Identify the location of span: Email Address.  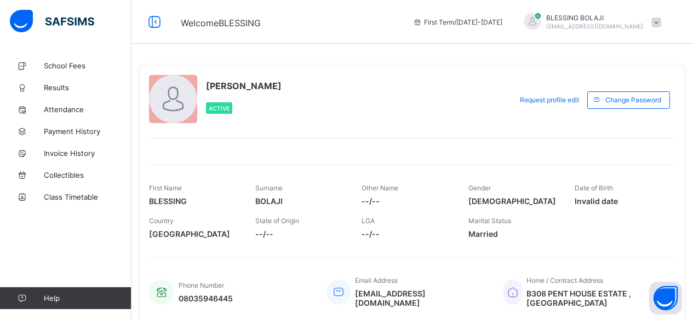
(376, 280).